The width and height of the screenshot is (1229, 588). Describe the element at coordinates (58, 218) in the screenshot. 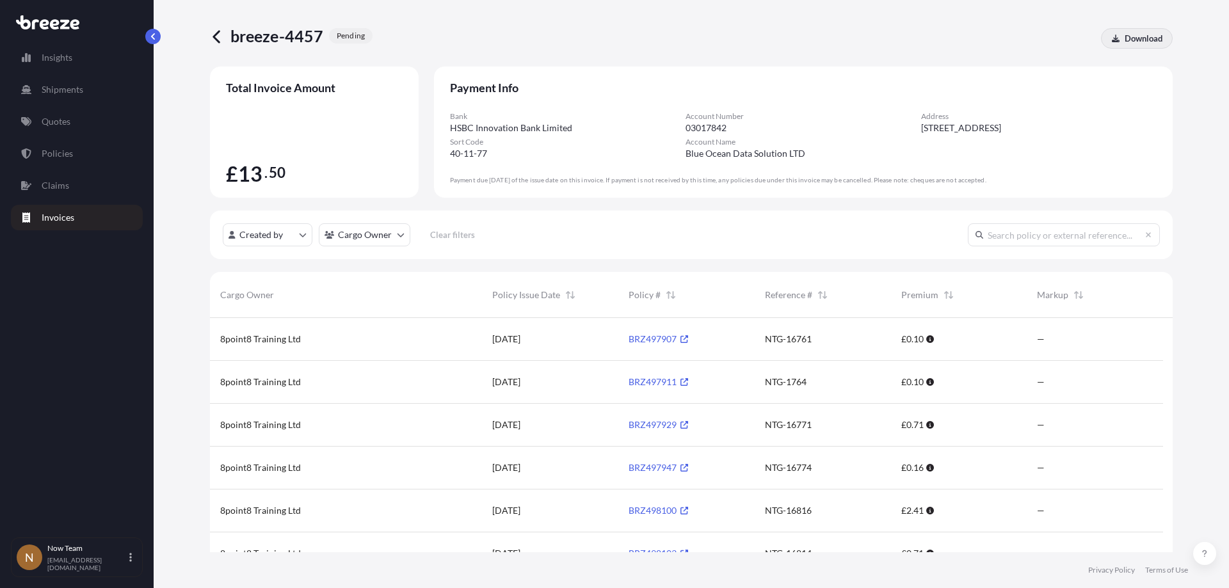

I see `p: Invoices` at that location.